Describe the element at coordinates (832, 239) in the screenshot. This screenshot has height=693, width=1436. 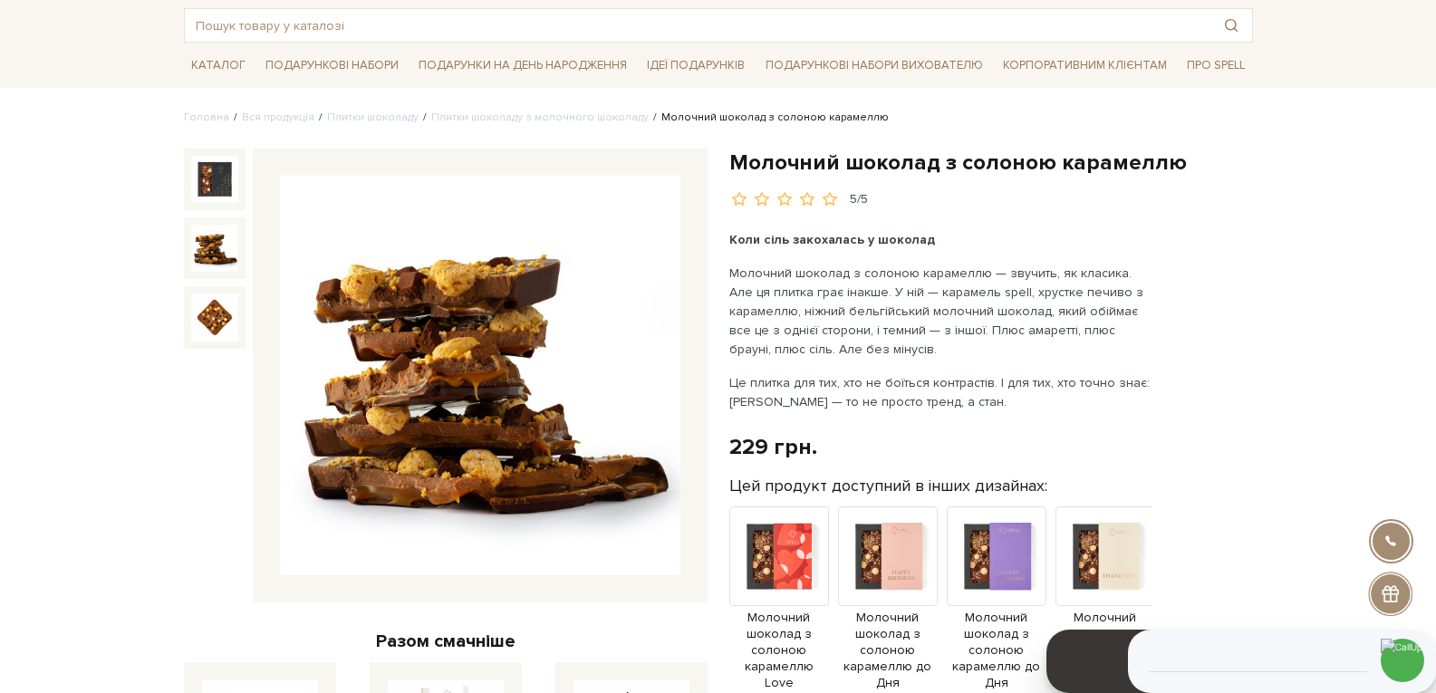
I see `b: Коли сіль закохалась у шоколад` at that location.